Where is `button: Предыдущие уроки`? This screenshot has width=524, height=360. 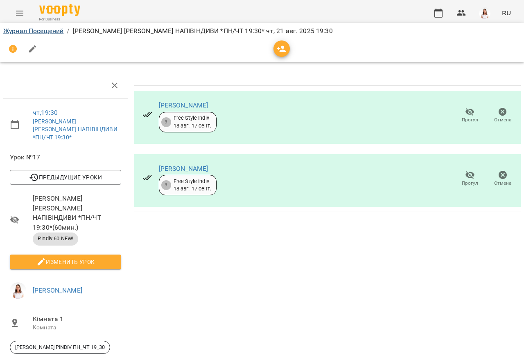 button: Предыдущие уроки is located at coordinates (65, 178).